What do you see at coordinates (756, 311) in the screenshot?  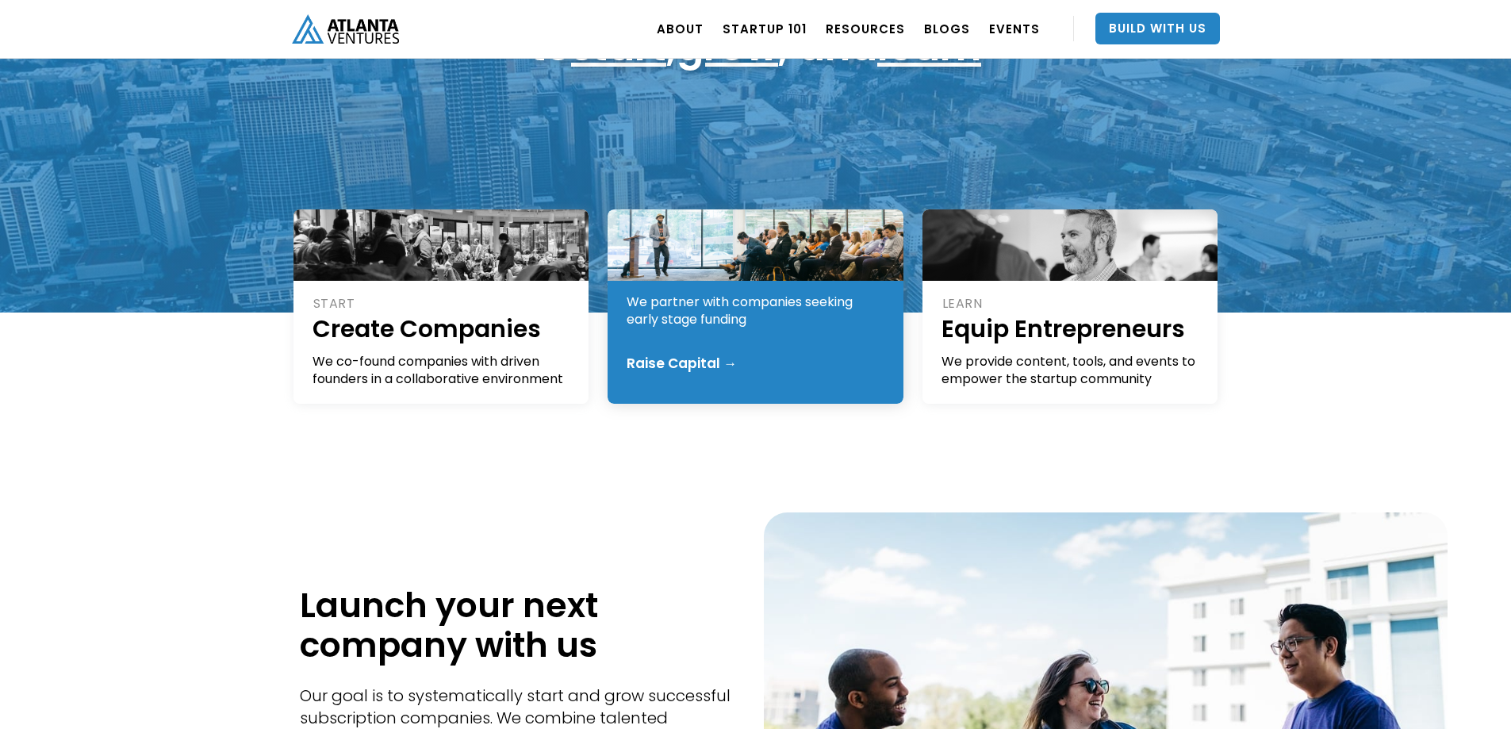 I see `div: We partner with companies seeking early stage funding` at bounding box center [756, 311].